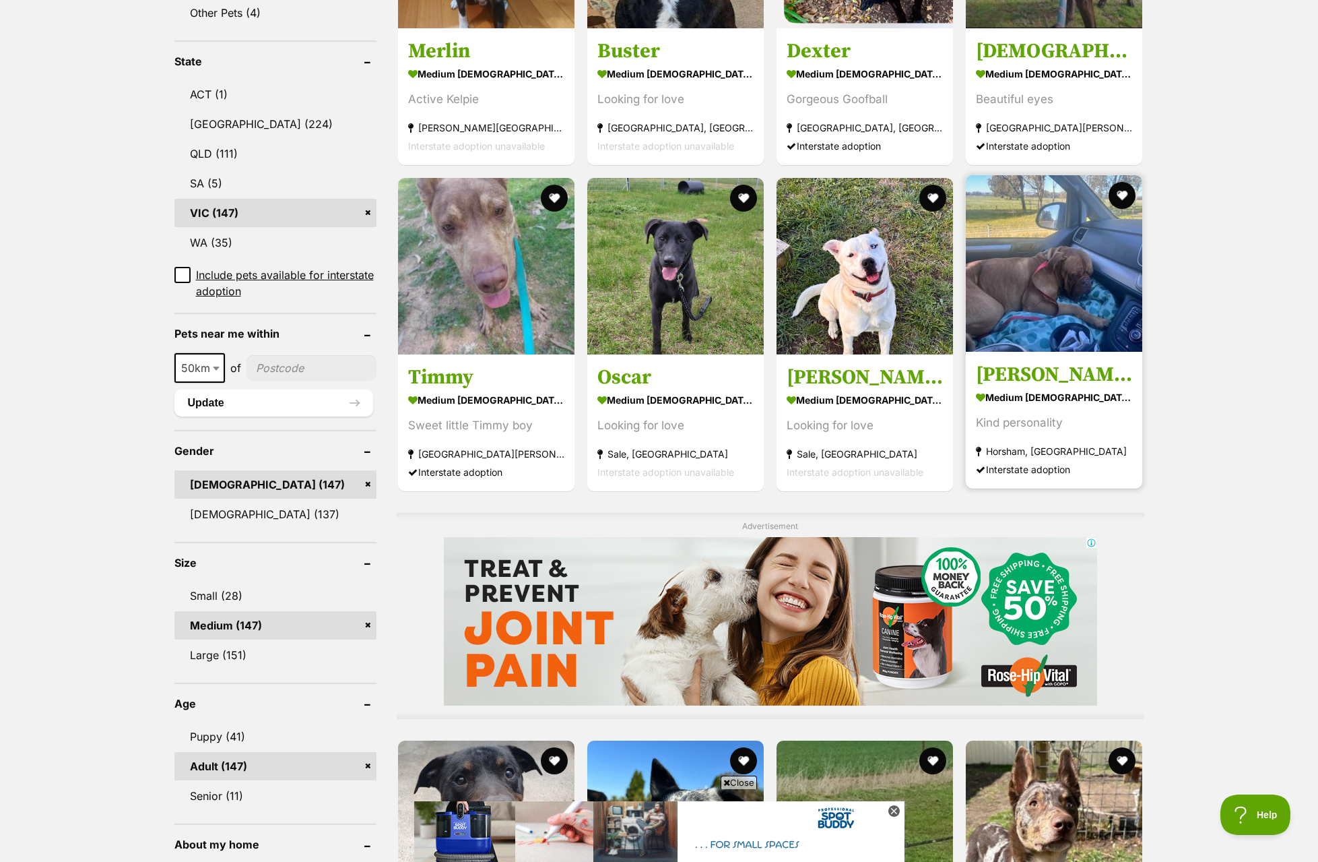 Image resolution: width=1318 pixels, height=862 pixels. I want to click on img: Oscar - Kelpie x Labrador Retriever Dog, so click(676, 266).